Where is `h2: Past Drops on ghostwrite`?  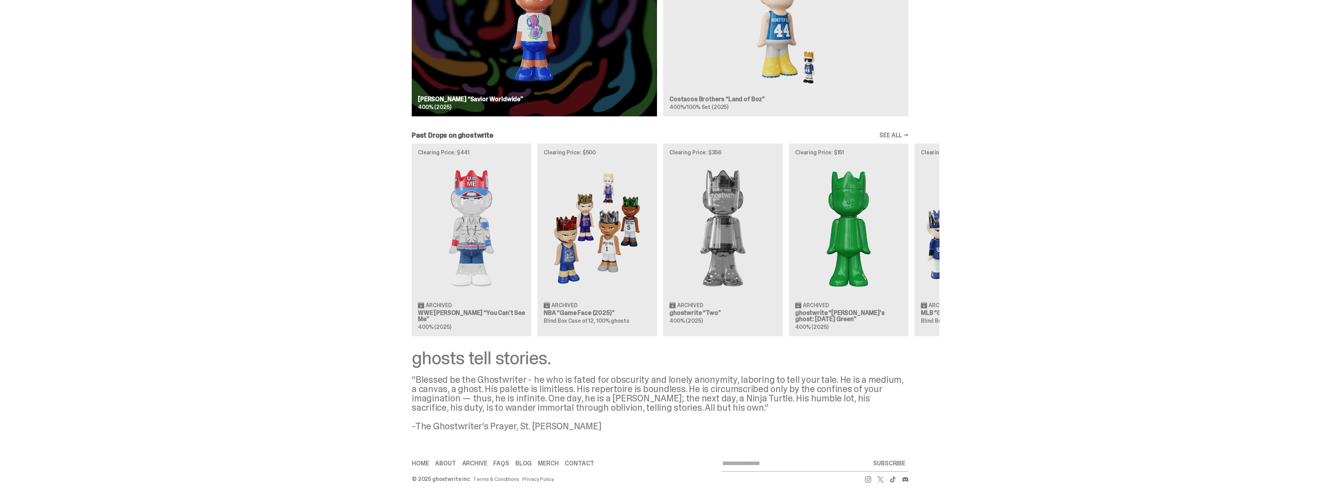
h2: Past Drops on ghostwrite is located at coordinates (453, 135).